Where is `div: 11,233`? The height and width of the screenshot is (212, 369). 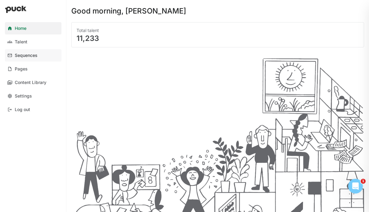
div: 11,233 is located at coordinates (218, 38).